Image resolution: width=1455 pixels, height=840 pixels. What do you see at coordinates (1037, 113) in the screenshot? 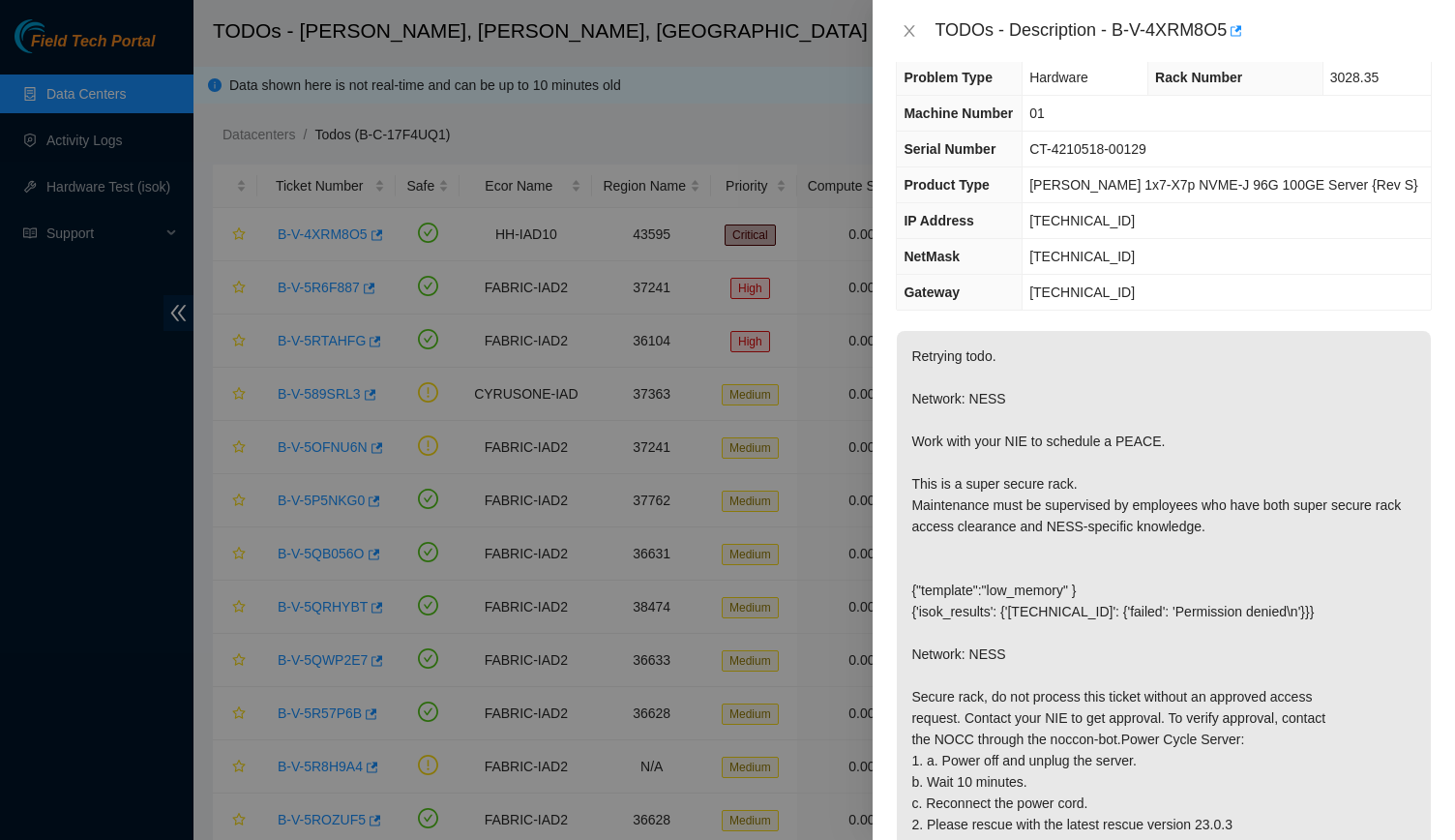
I see `span: 01` at bounding box center [1037, 113].